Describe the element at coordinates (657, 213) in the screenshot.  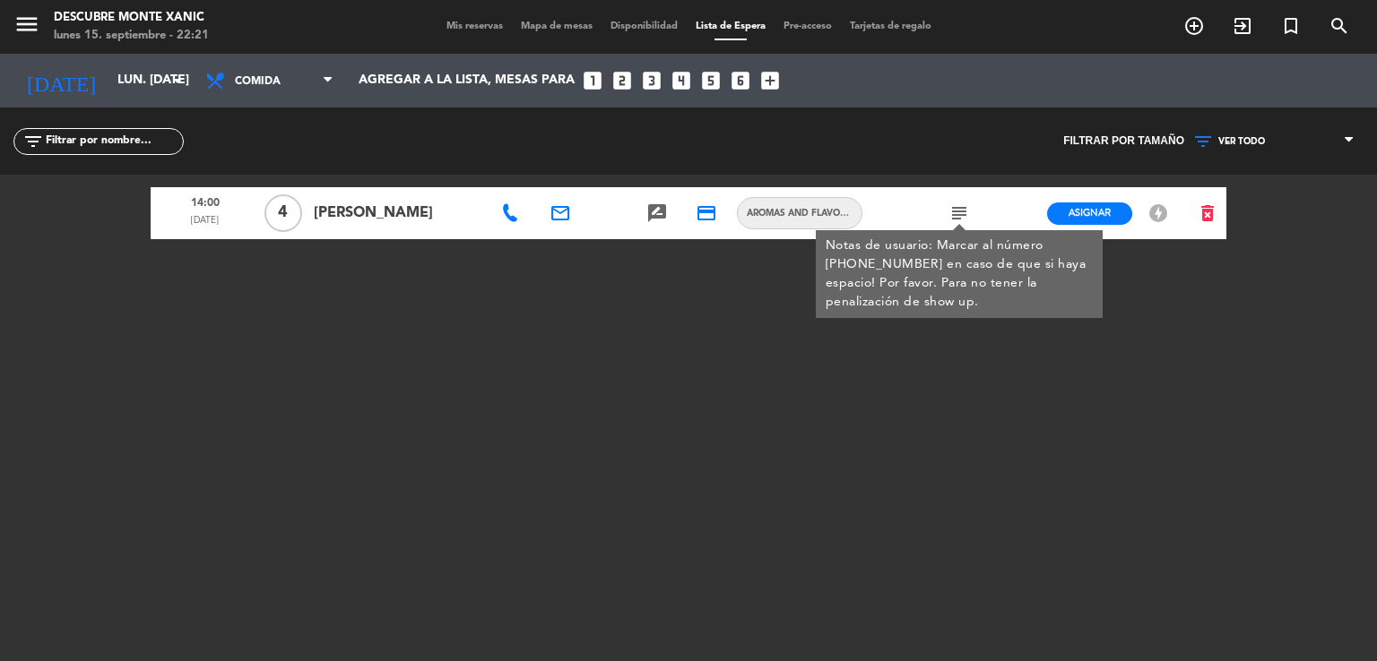
I see `i: rate_review` at that location.